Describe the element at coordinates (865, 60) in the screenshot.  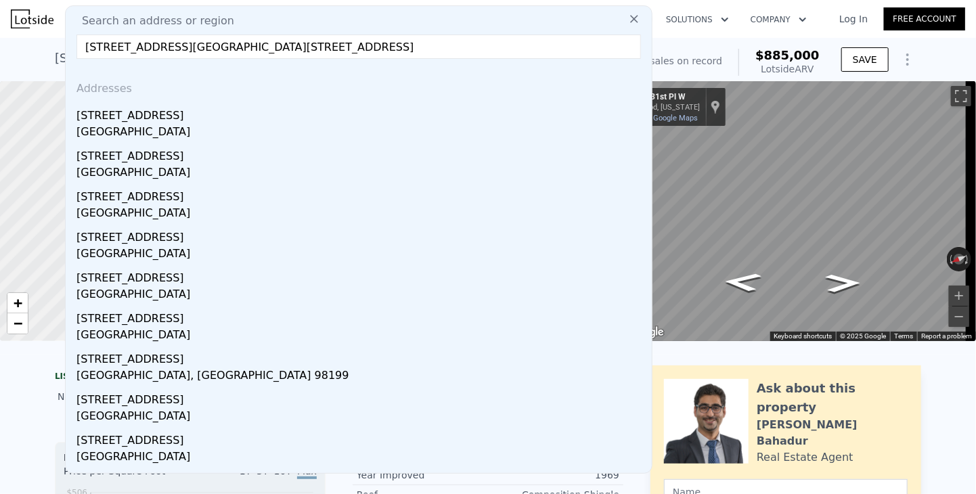
I see `button: SAVE` at that location.